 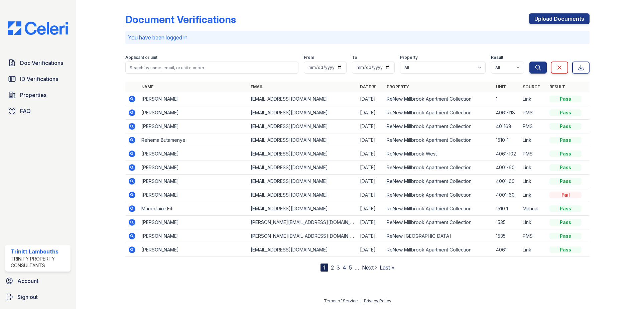 I want to click on a: Next ›, so click(x=369, y=267).